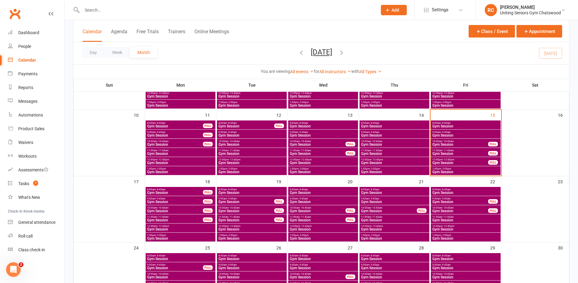 The height and width of the screenshot is (283, 578). I want to click on div: RC, so click(491, 10).